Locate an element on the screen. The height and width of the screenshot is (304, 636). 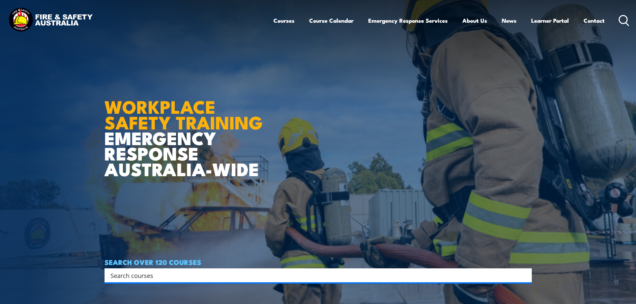
a: Learner Portal is located at coordinates (550, 20).